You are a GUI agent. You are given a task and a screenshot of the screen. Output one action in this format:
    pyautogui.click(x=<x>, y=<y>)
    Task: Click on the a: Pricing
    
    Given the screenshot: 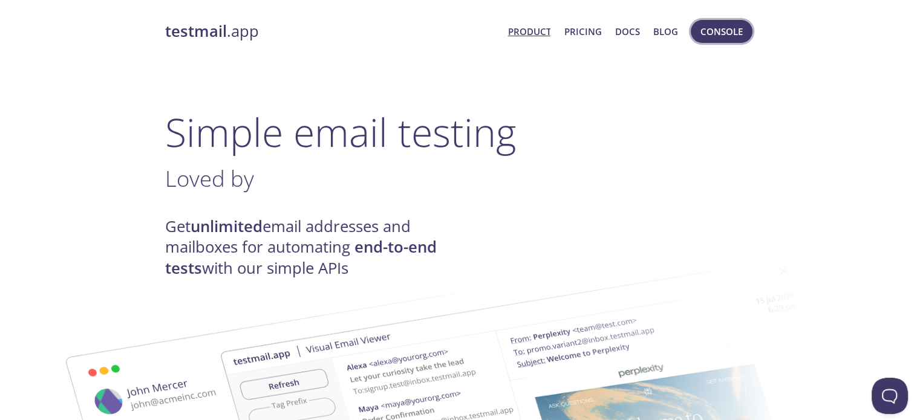 What is the action you would take?
    pyautogui.click(x=582, y=31)
    